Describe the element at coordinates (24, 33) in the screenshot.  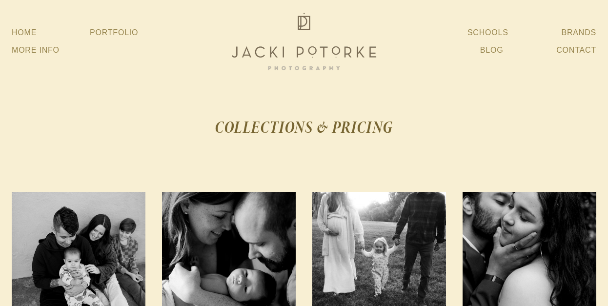
I see `a: Home` at that location.